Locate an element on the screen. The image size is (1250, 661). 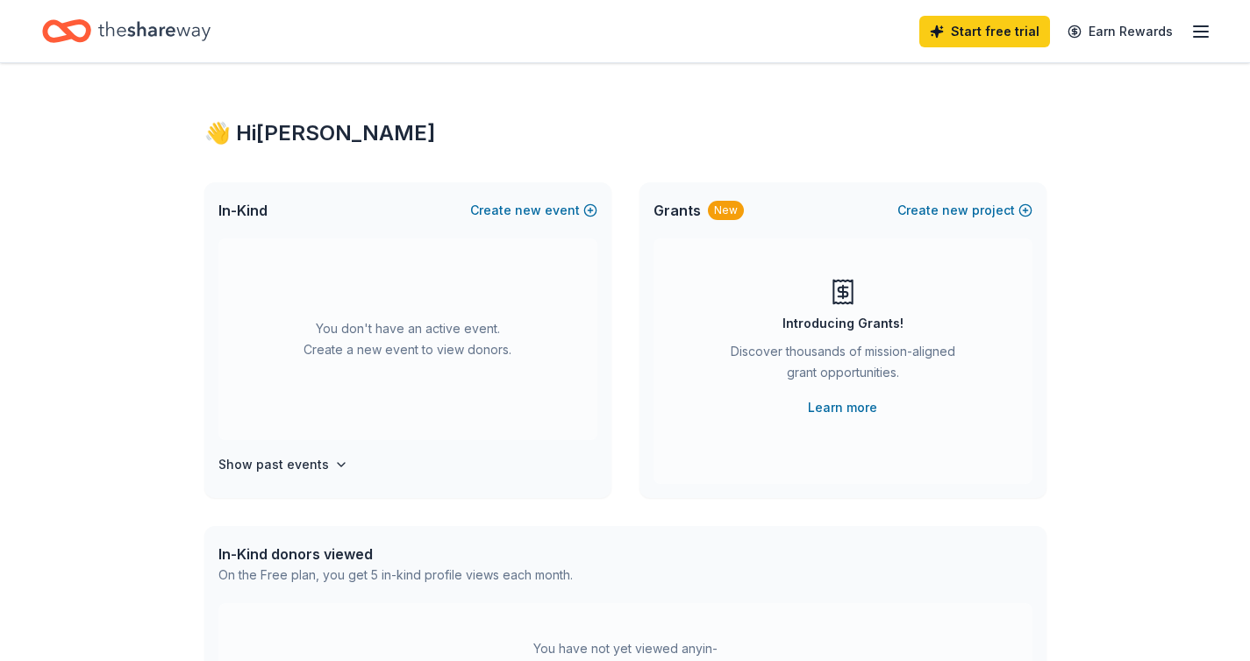
button: Createnewevent is located at coordinates (533, 210).